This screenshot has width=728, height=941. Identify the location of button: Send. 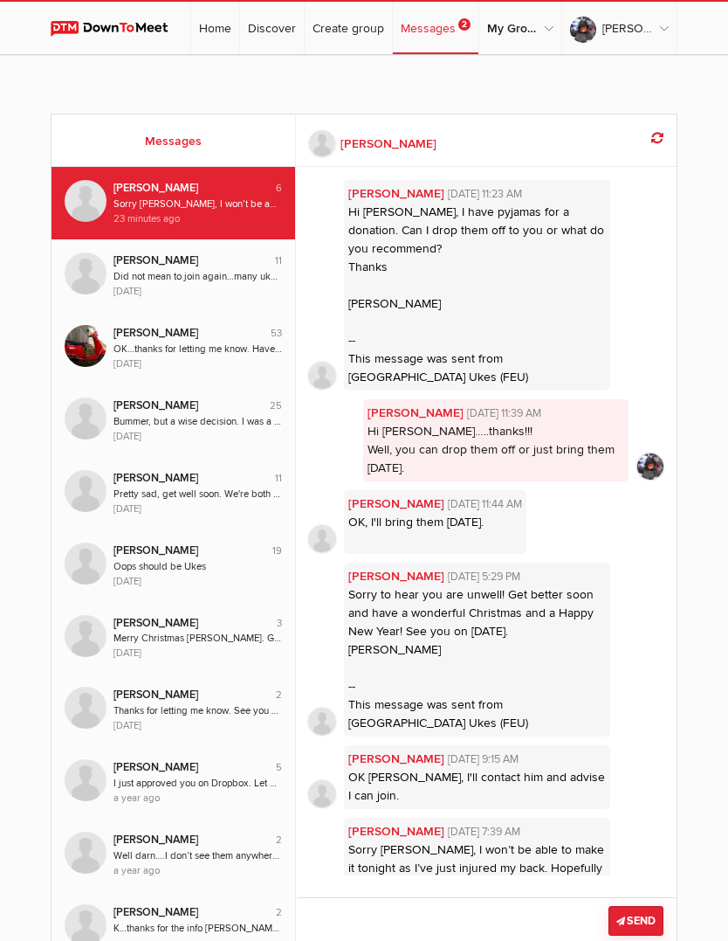
(636, 921).